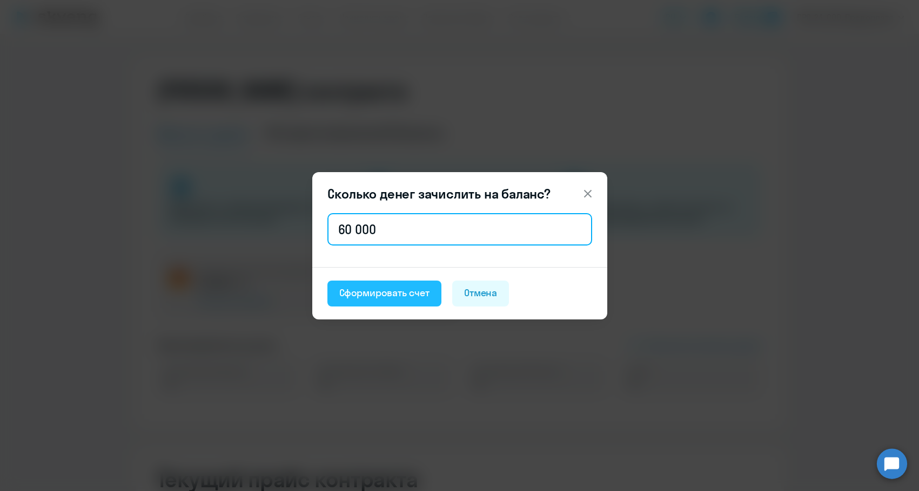  I want to click on div: Отмена, so click(481, 293).